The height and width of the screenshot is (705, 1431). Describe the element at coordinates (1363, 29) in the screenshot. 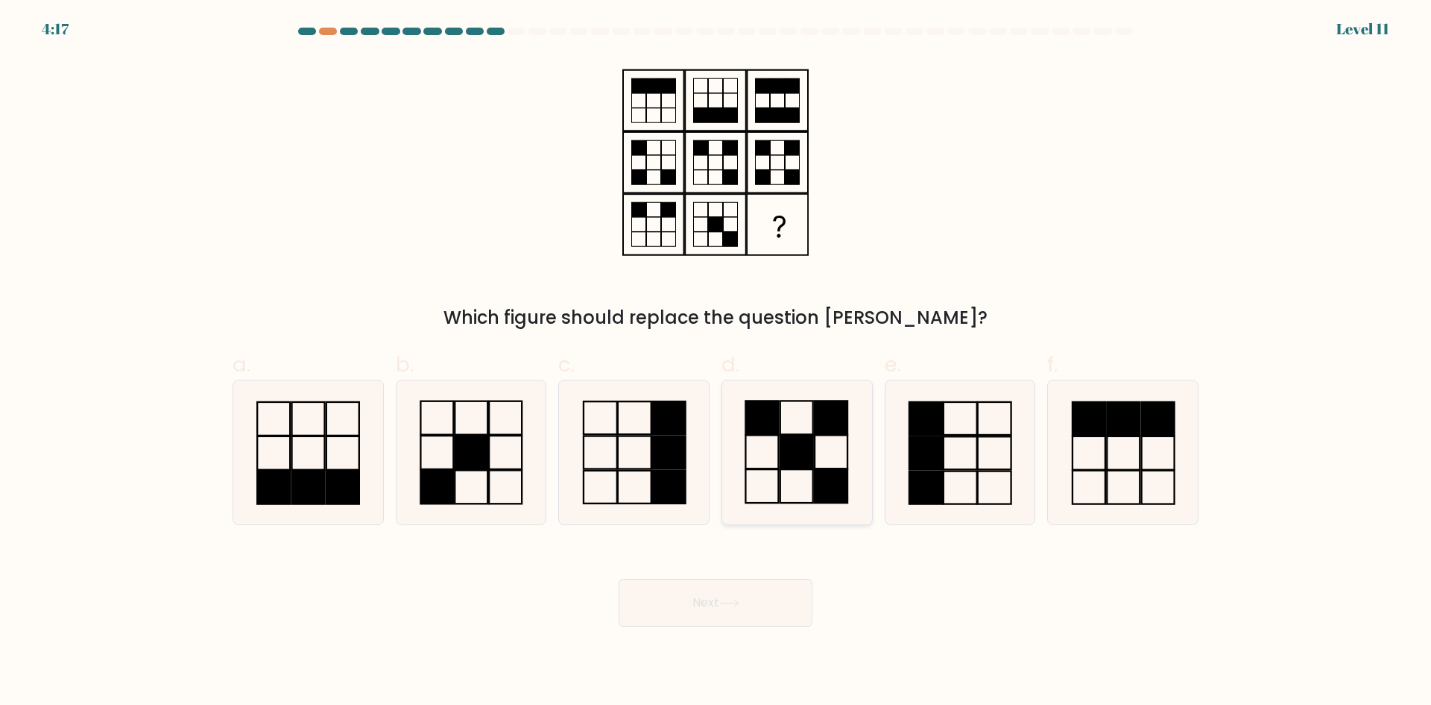

I see `div: Level 11` at that location.